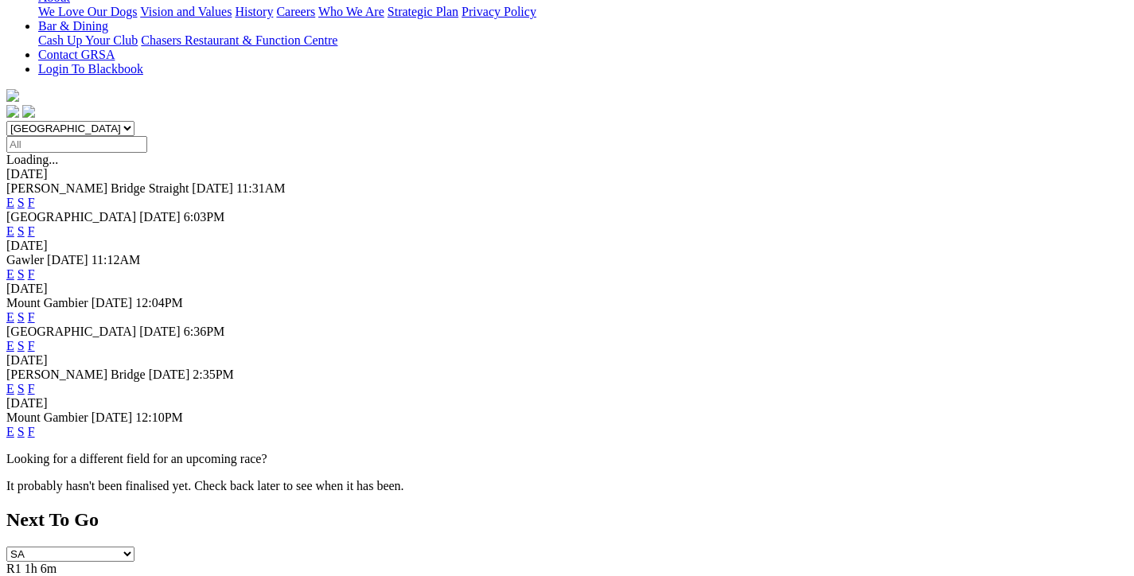 The height and width of the screenshot is (576, 1134). What do you see at coordinates (351, 11) in the screenshot?
I see `a: Who We Are` at bounding box center [351, 11].